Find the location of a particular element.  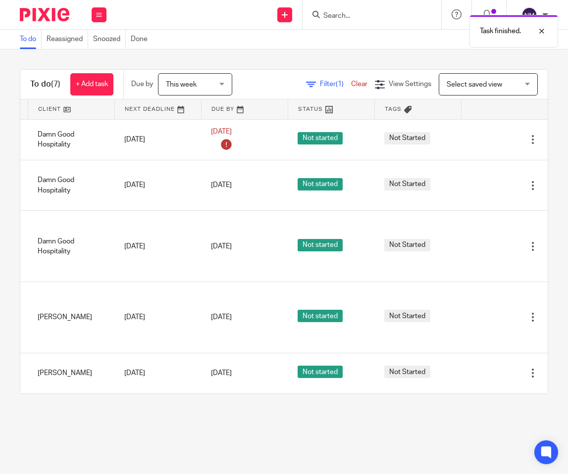

span: Select saved view is located at coordinates (474, 85).